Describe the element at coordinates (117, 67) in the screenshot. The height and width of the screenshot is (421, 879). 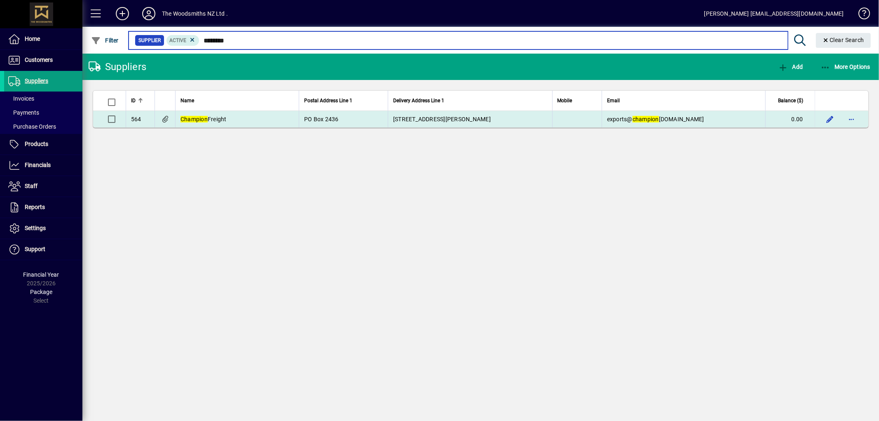
I see `div: Suppliers` at that location.